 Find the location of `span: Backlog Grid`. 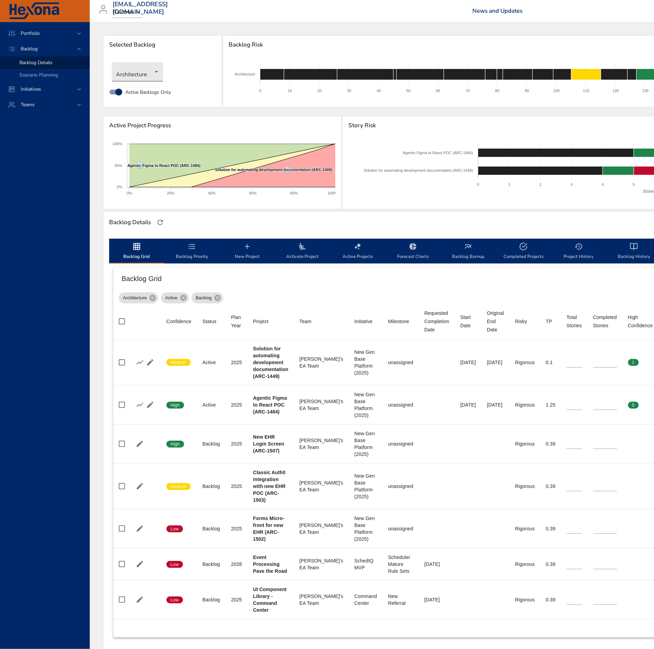

span: Backlog Grid is located at coordinates (137, 252).